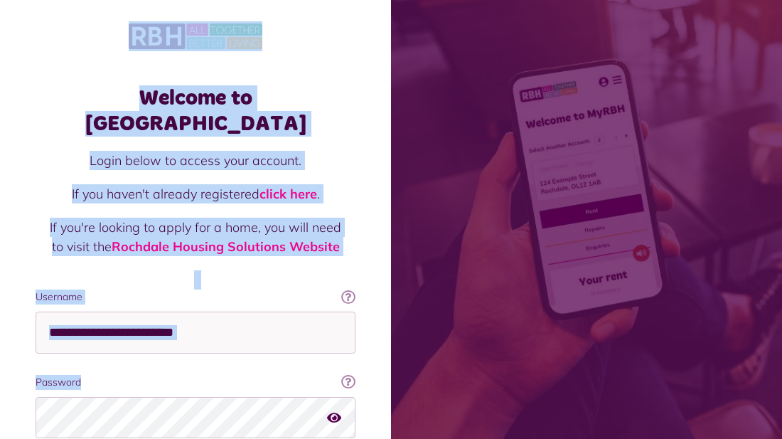  What do you see at coordinates (225, 246) in the screenshot?
I see `a: Rochdale Housing Solutions Website` at bounding box center [225, 246].